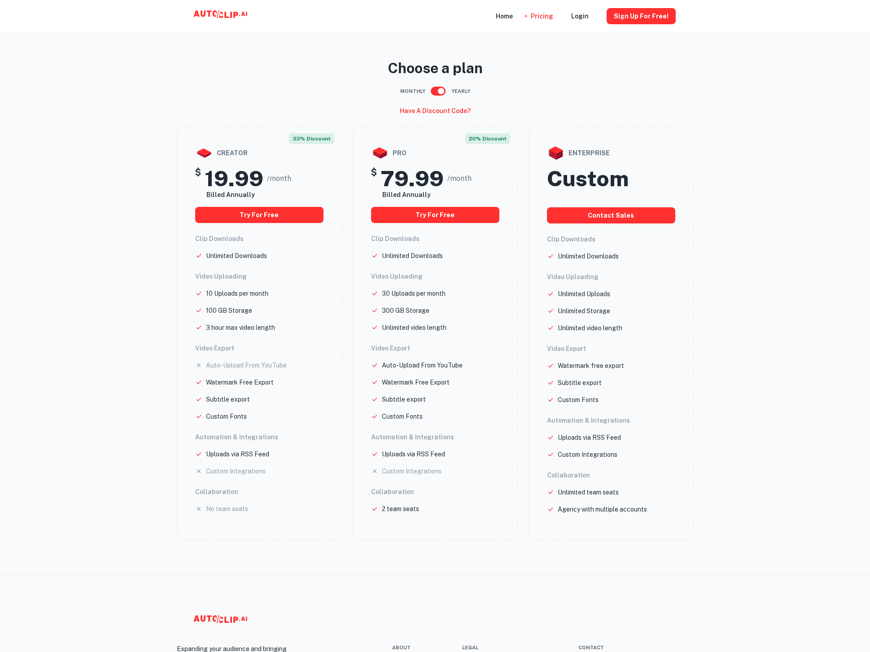 The image size is (870, 652). I want to click on p: 10 Uploads per month, so click(237, 293).